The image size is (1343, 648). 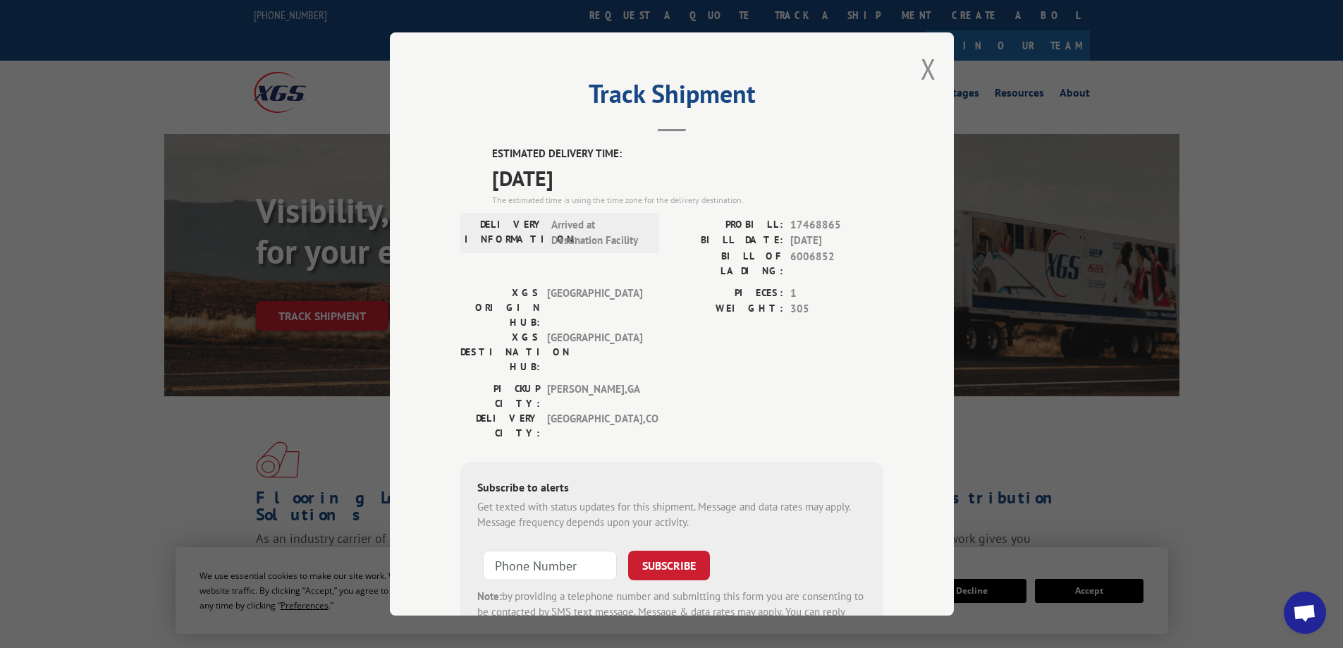 What do you see at coordinates (1305, 613) in the screenshot?
I see `a: Open chat` at bounding box center [1305, 613].